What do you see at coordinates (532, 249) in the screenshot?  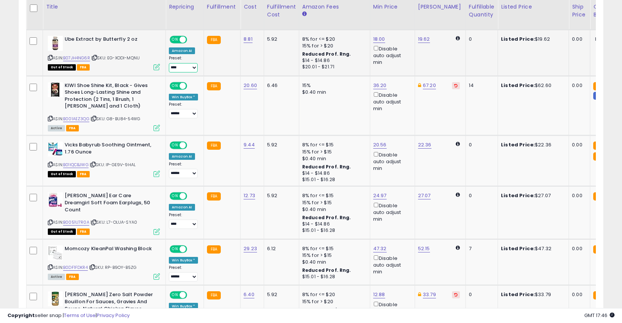 I see `div: $47.32` at bounding box center [532, 249].